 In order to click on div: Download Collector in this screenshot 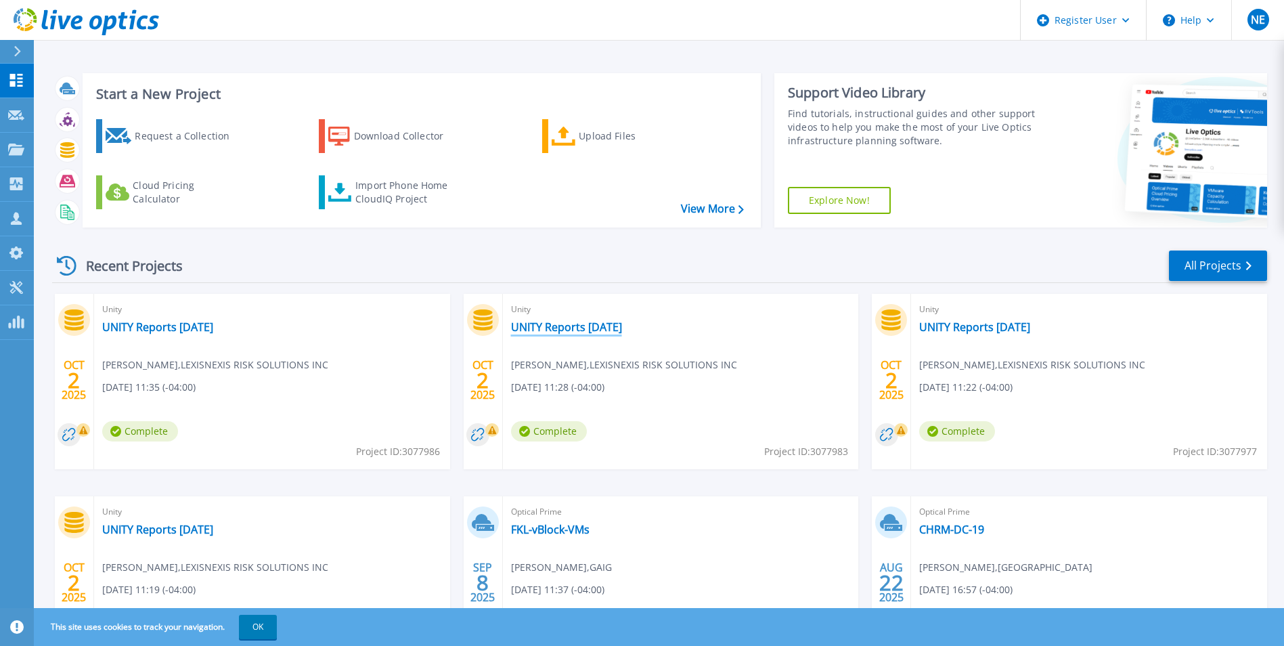, I will do `click(408, 136)`.